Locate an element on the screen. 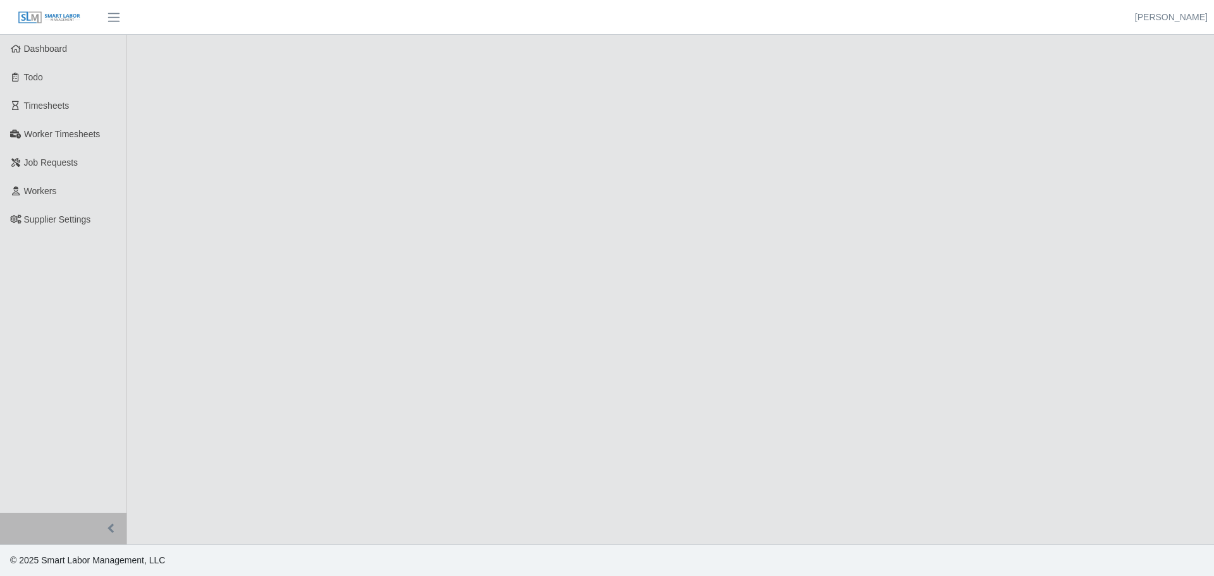 The image size is (1214, 576). img: SLM Logo is located at coordinates (49, 18).